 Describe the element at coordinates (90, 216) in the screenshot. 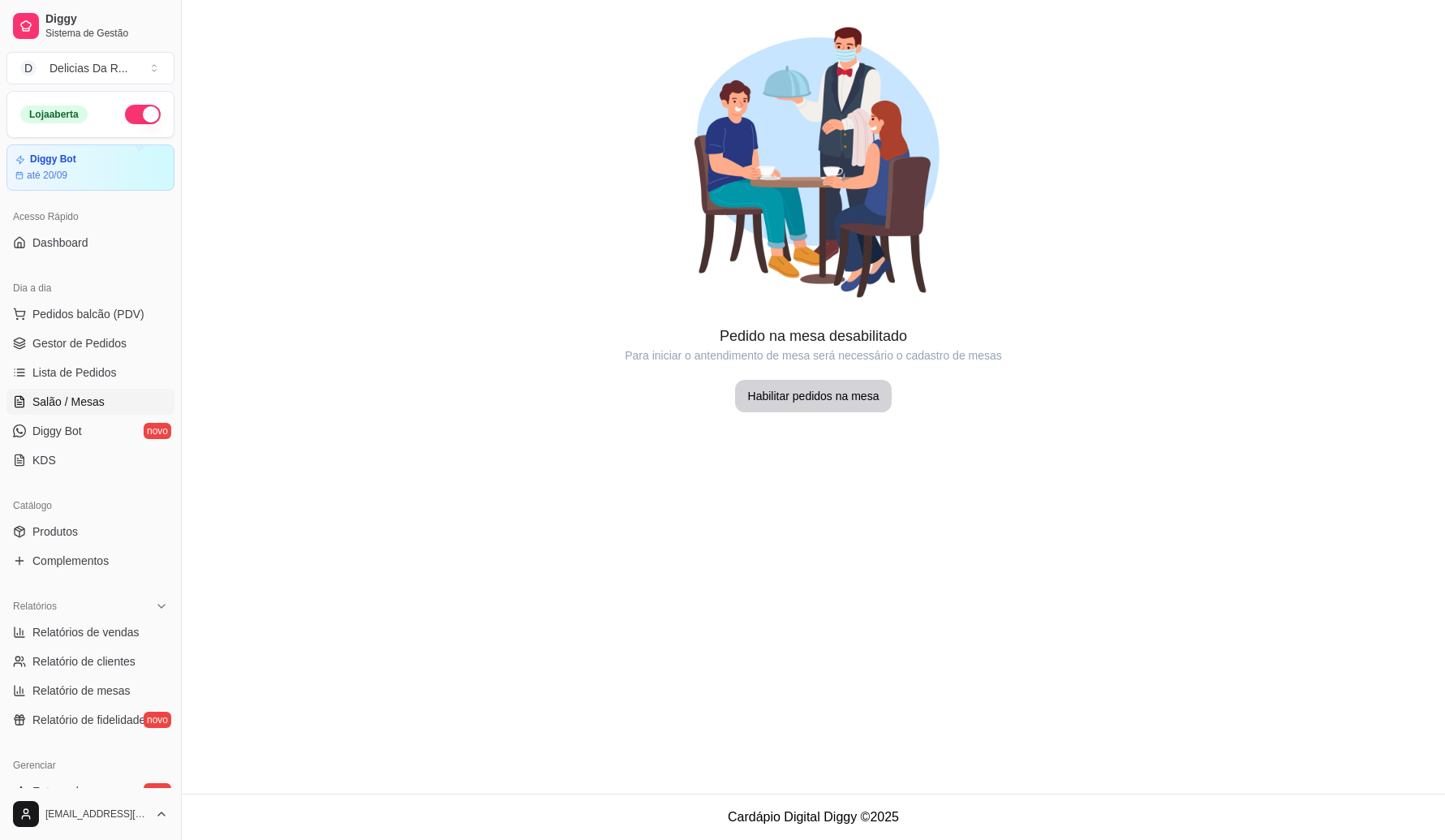

I see `div: Acesso Rápido` at that location.